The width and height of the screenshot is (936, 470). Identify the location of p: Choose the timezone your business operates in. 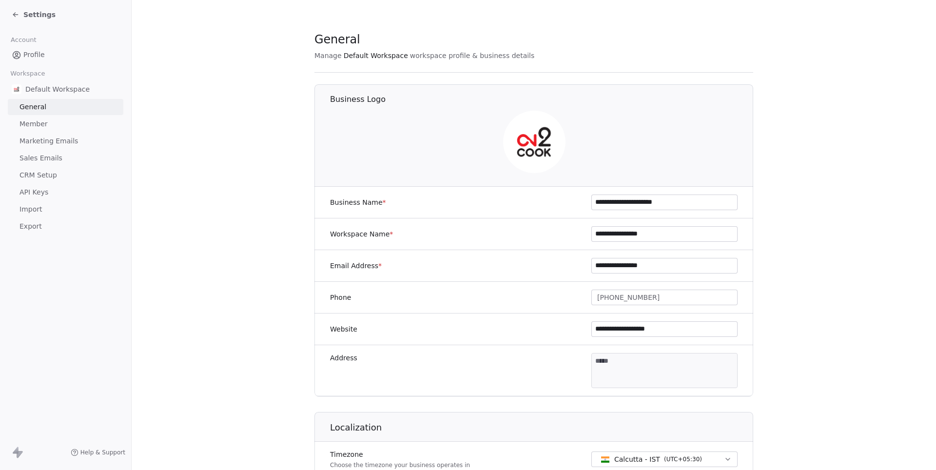
(400, 465).